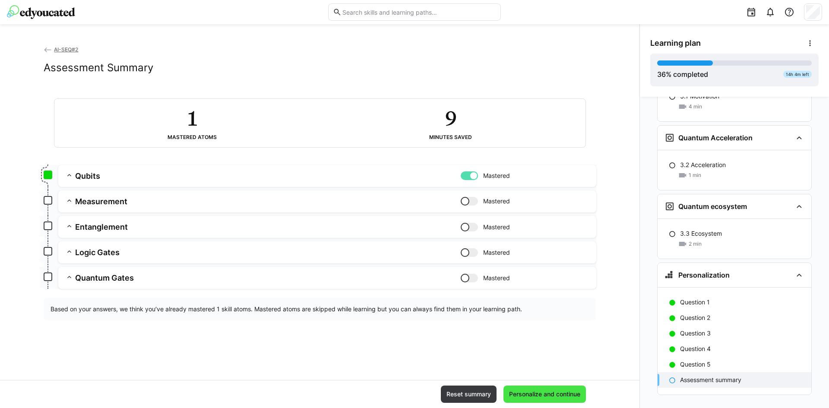  Describe the element at coordinates (192, 118) in the screenshot. I see `h2: 1` at that location.